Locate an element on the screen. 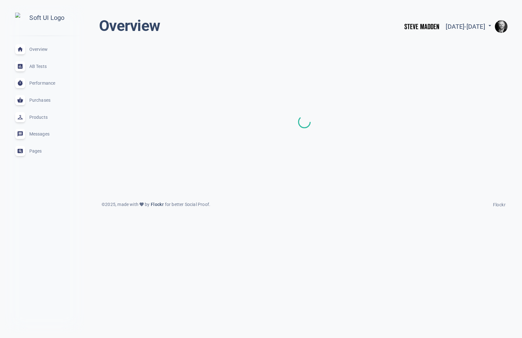 This screenshot has width=522, height=338. a: AB Tests is located at coordinates (45, 66).